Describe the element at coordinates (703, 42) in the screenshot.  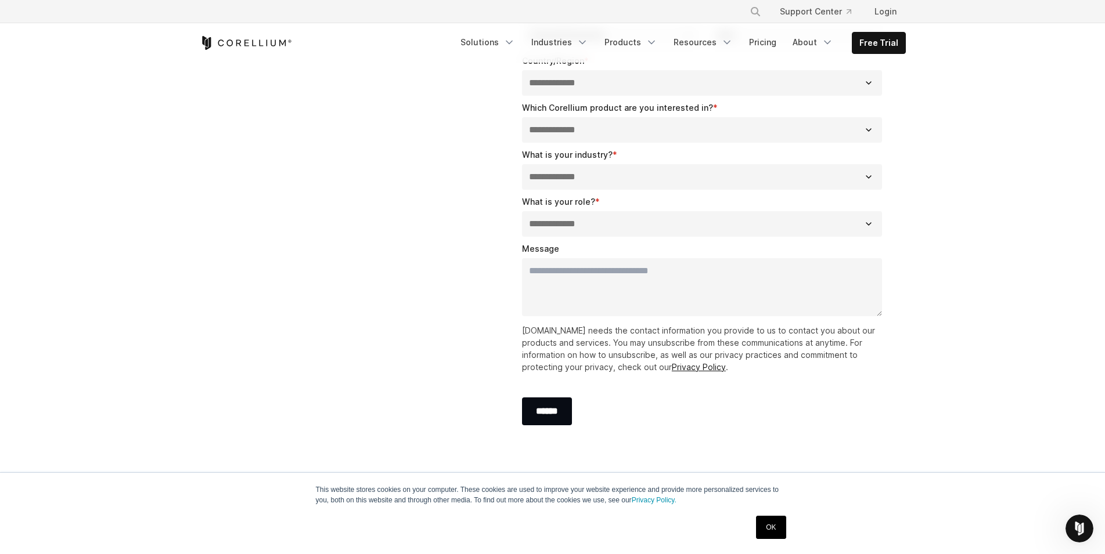
I see `a: Resources` at that location.